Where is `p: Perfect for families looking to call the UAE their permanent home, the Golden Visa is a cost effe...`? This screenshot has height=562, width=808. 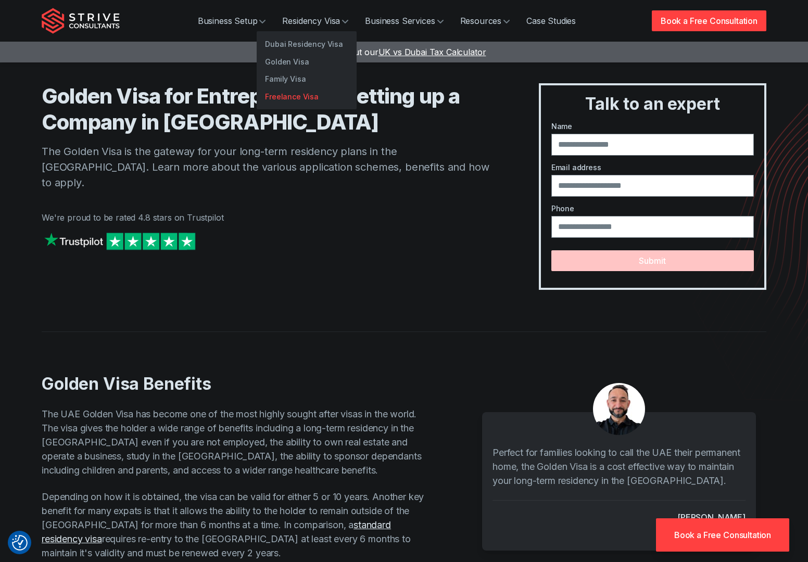
p: Perfect for families looking to call the UAE their permanent home, the Golden Visa is a cost effe... is located at coordinates (619, 466).